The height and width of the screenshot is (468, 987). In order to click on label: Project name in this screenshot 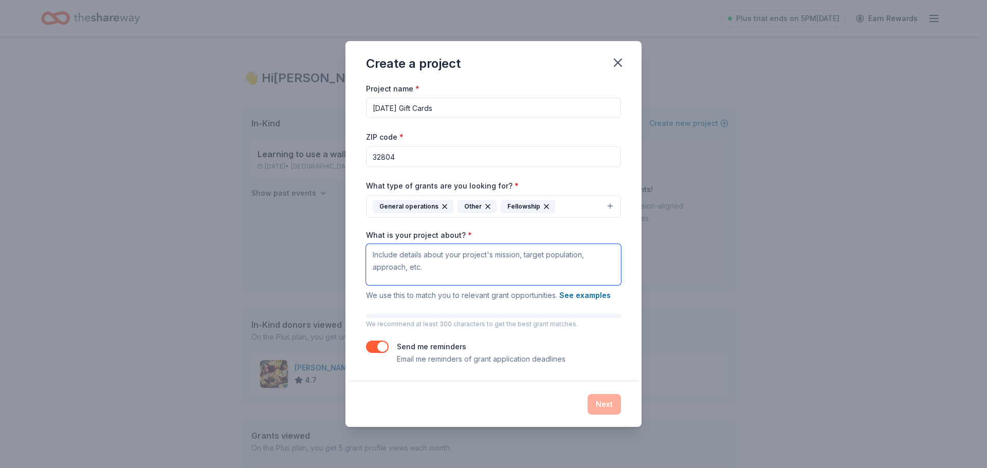, I will do `click(393, 89)`.